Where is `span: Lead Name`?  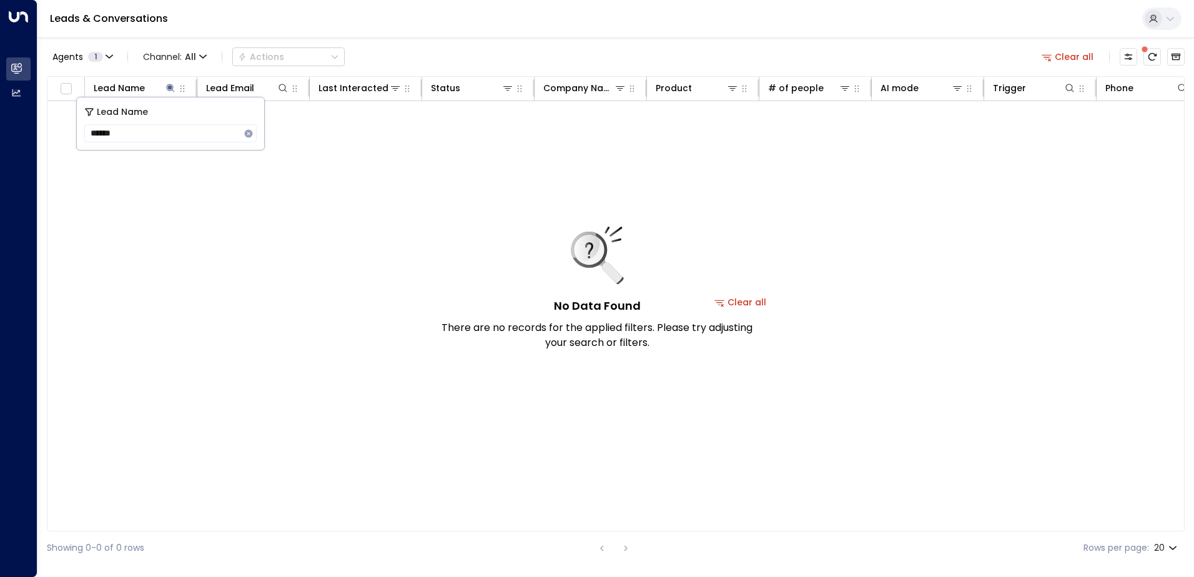
span: Lead Name is located at coordinates (122, 112).